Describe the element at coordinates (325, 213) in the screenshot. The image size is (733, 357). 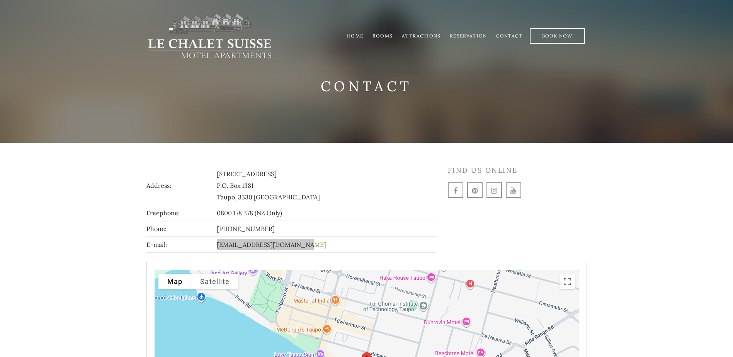
I see `td: 0800 178 378 (NZ Only)` at that location.